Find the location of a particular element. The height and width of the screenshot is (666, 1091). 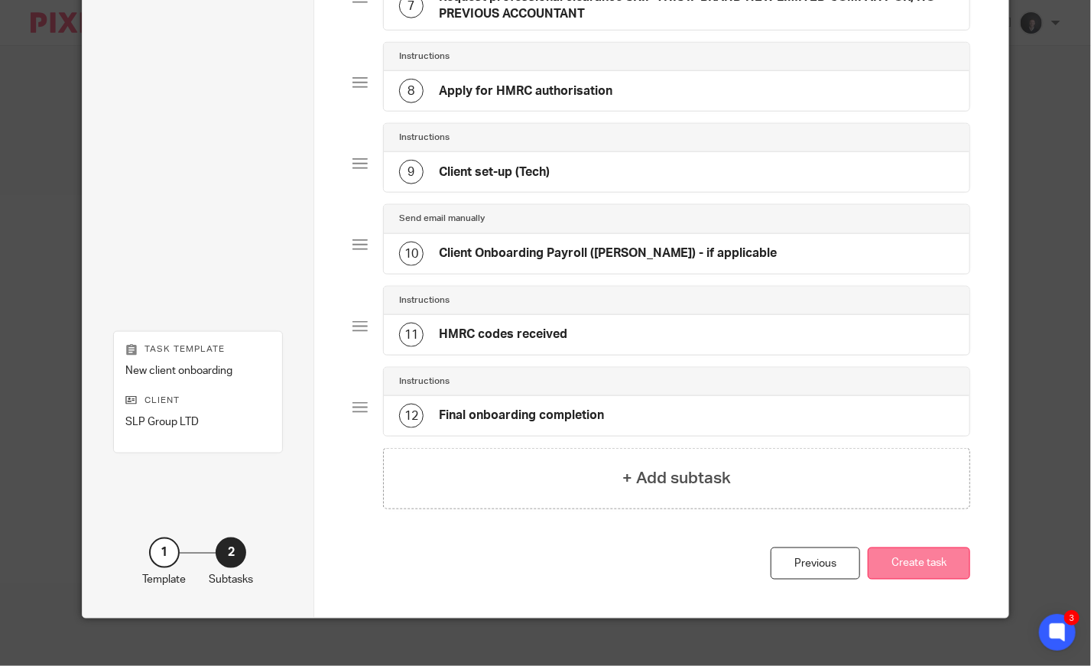

p: Subtasks is located at coordinates (231, 579).